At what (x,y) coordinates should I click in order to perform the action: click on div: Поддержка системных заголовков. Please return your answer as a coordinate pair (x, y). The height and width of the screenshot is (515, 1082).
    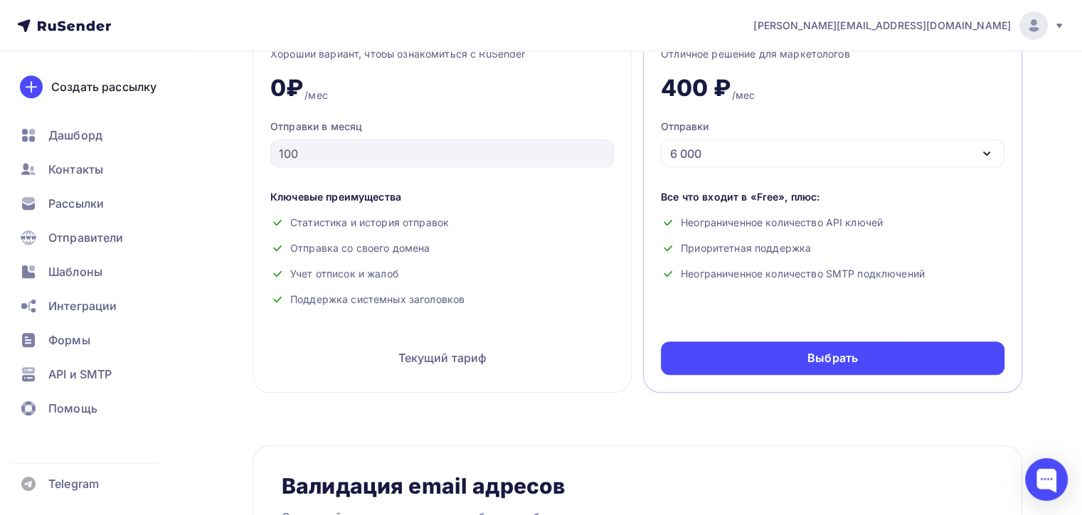
    Looking at the image, I should click on (442, 299).